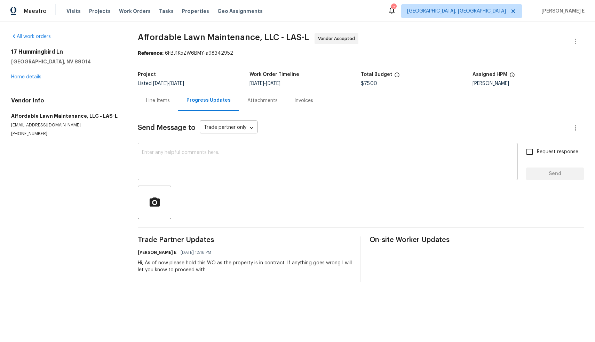  What do you see at coordinates (158, 101) in the screenshot?
I see `div: Line Items` at bounding box center [158, 101].